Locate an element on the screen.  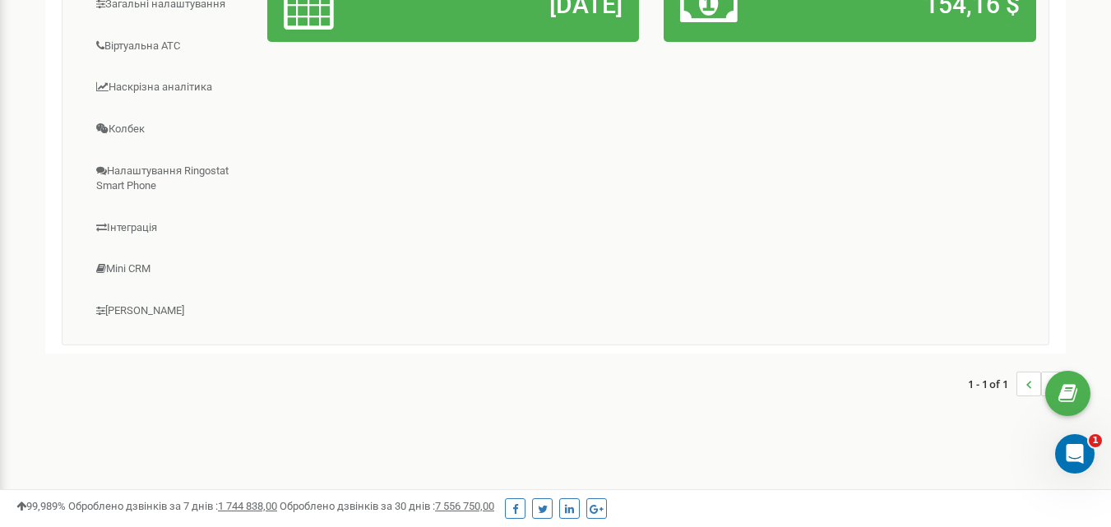
u: 7 556 750,00 is located at coordinates (465, 506).